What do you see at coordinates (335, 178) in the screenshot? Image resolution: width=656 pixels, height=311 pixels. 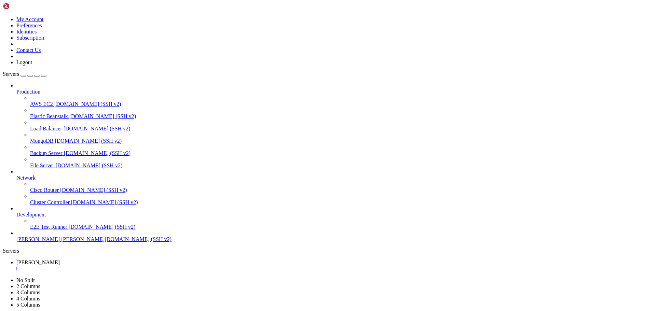 I see `a: Network` at bounding box center [335, 178].